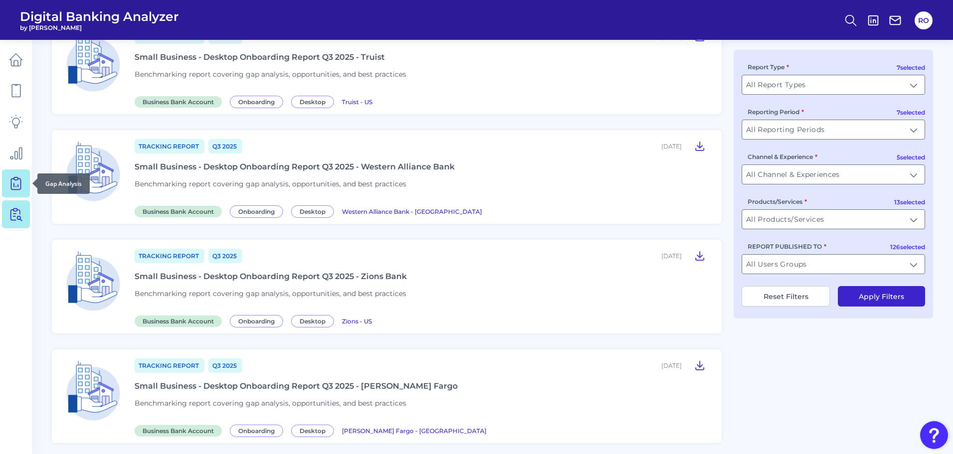 This screenshot has width=953, height=454. I want to click on a: Truist - US, so click(357, 101).